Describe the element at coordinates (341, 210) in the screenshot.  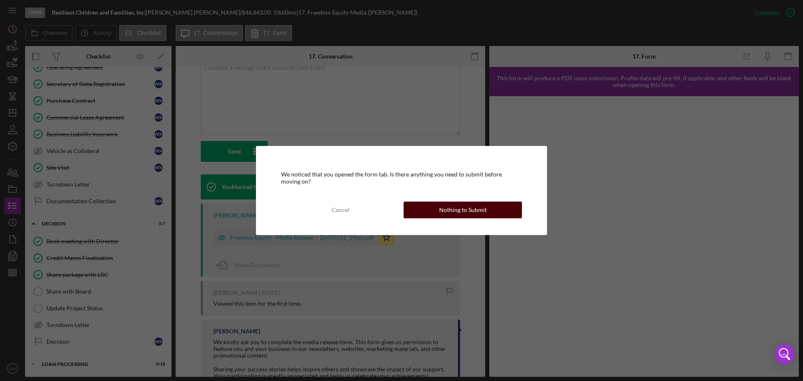
I see `div: Cancel` at that location.